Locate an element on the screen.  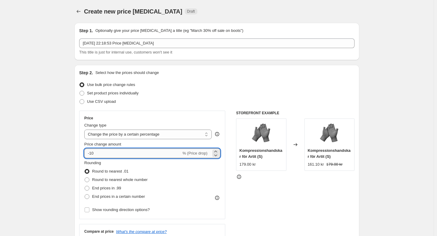
span: End prices in .99 is located at coordinates (107, 188).